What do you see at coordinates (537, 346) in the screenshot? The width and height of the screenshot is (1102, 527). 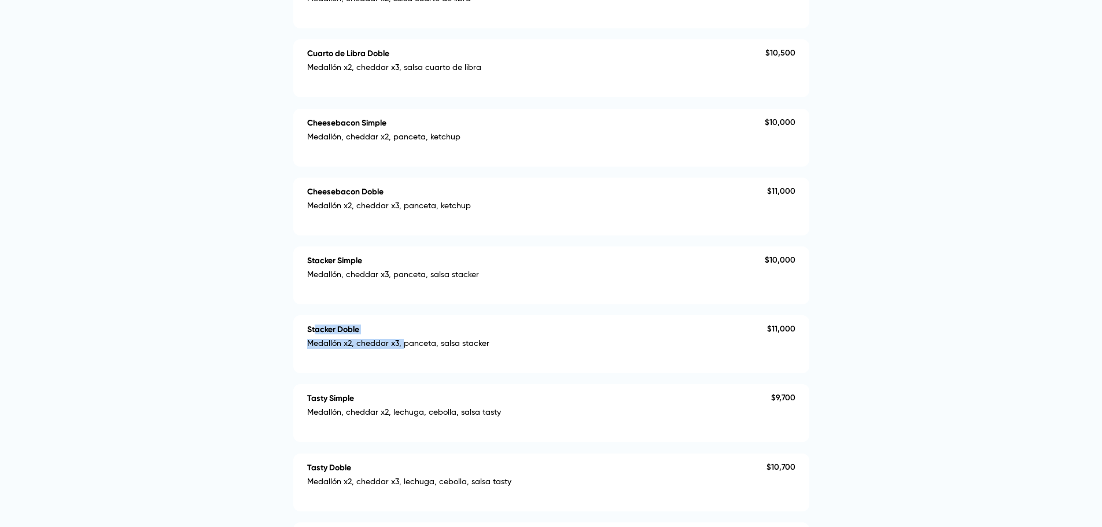 I see `p: Medallón x2, cheddar x3, panceta, salsa stacker` at bounding box center [537, 346].